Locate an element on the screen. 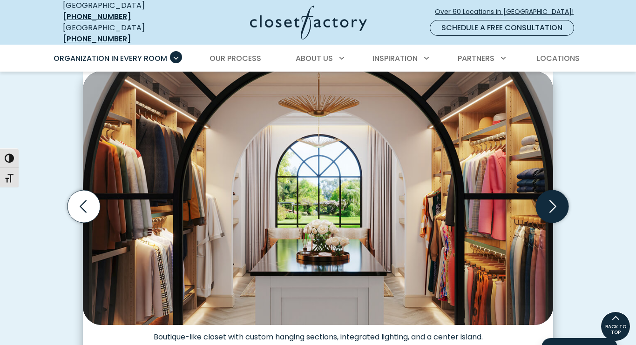  a: BACK TO TOP is located at coordinates (615, 327).